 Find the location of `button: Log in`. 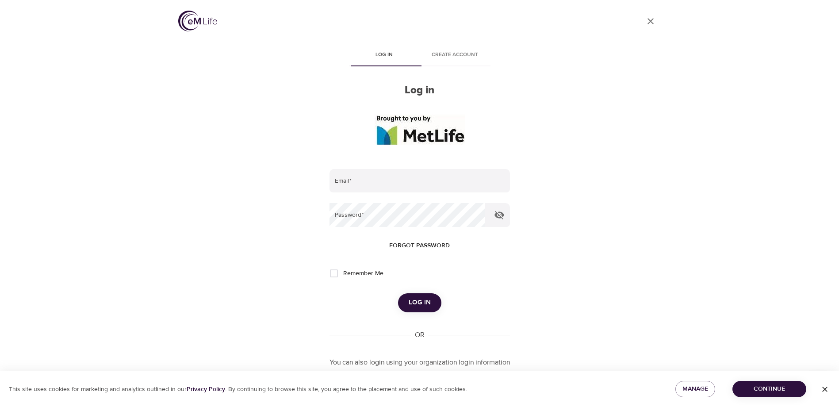

button: Log in is located at coordinates (419, 302).